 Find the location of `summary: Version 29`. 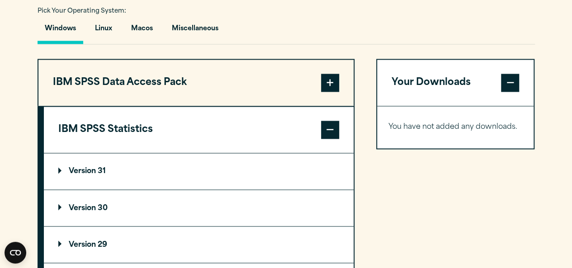

summary: Version 29 is located at coordinates (199, 245).